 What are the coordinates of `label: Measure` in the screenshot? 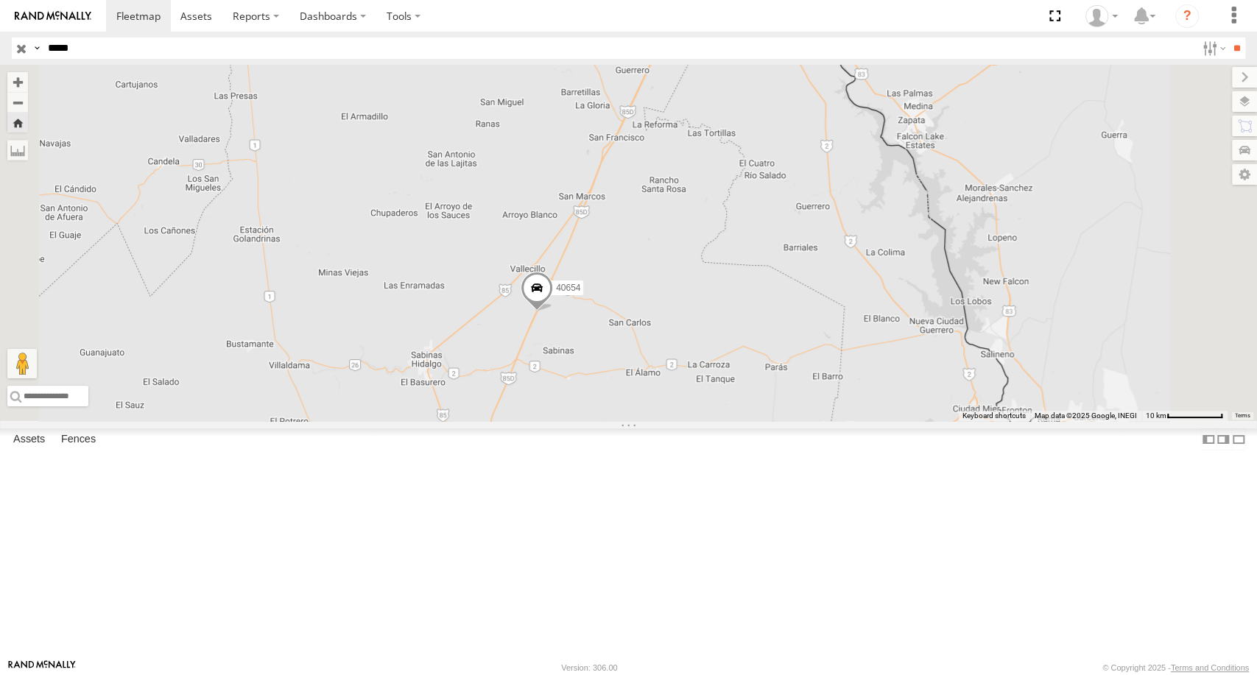 It's located at (18, 150).